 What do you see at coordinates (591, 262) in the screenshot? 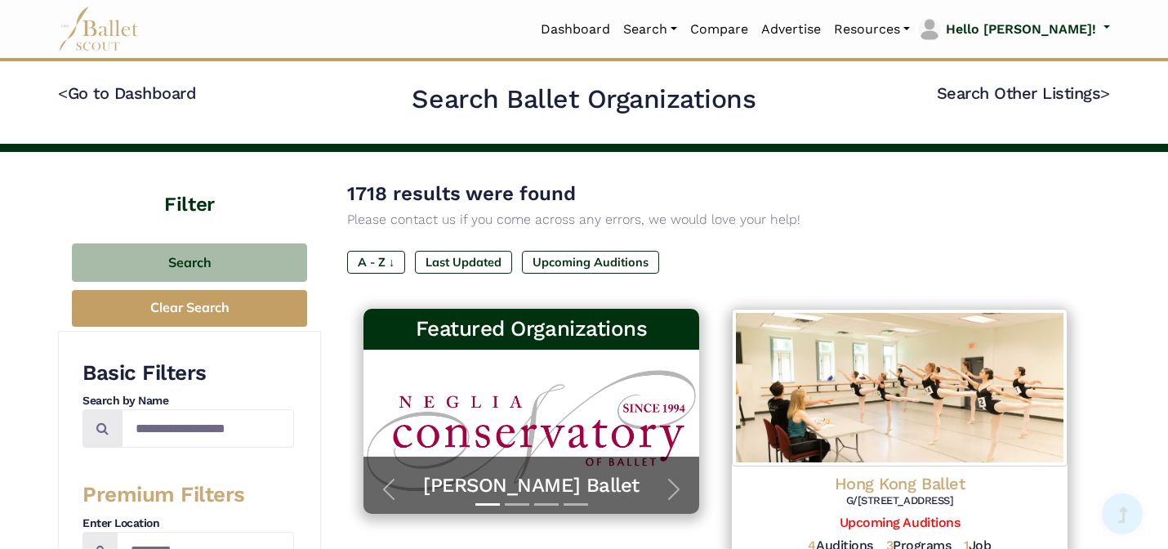
I see `label: Upcoming Auditions` at bounding box center [591, 262].